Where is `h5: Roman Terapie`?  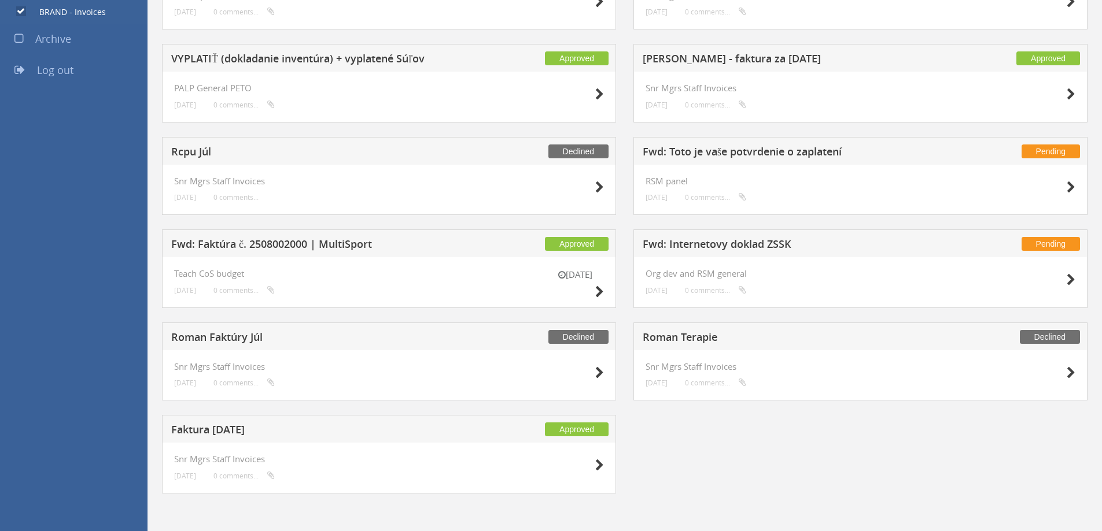
h5: Roman Terapie is located at coordinates (795, 339).